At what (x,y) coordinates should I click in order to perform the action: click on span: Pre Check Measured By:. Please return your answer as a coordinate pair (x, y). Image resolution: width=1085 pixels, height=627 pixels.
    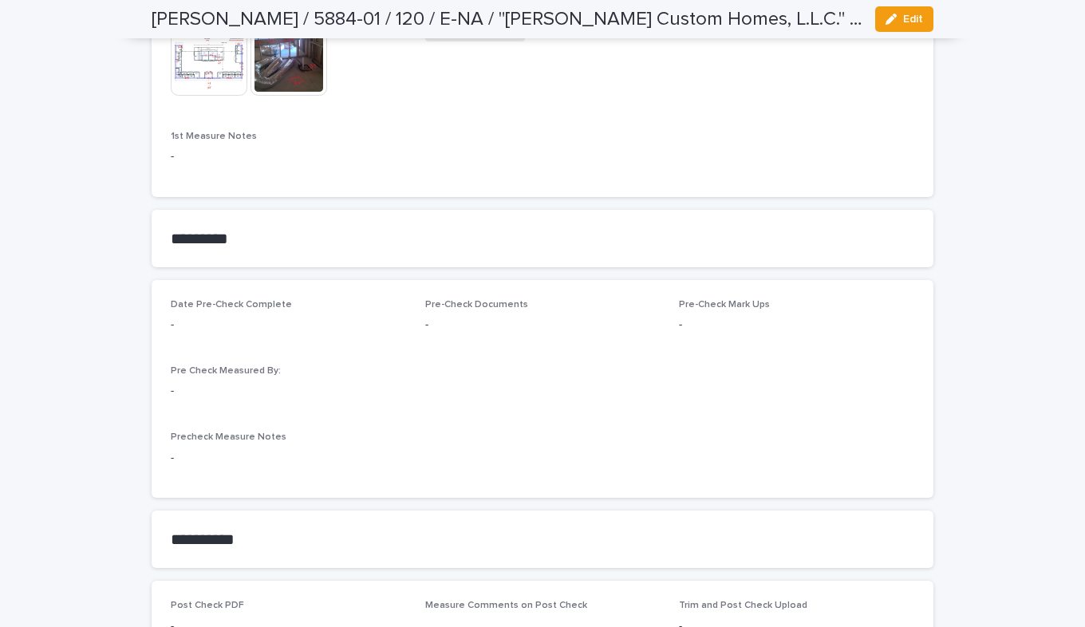
    Looking at the image, I should click on (226, 371).